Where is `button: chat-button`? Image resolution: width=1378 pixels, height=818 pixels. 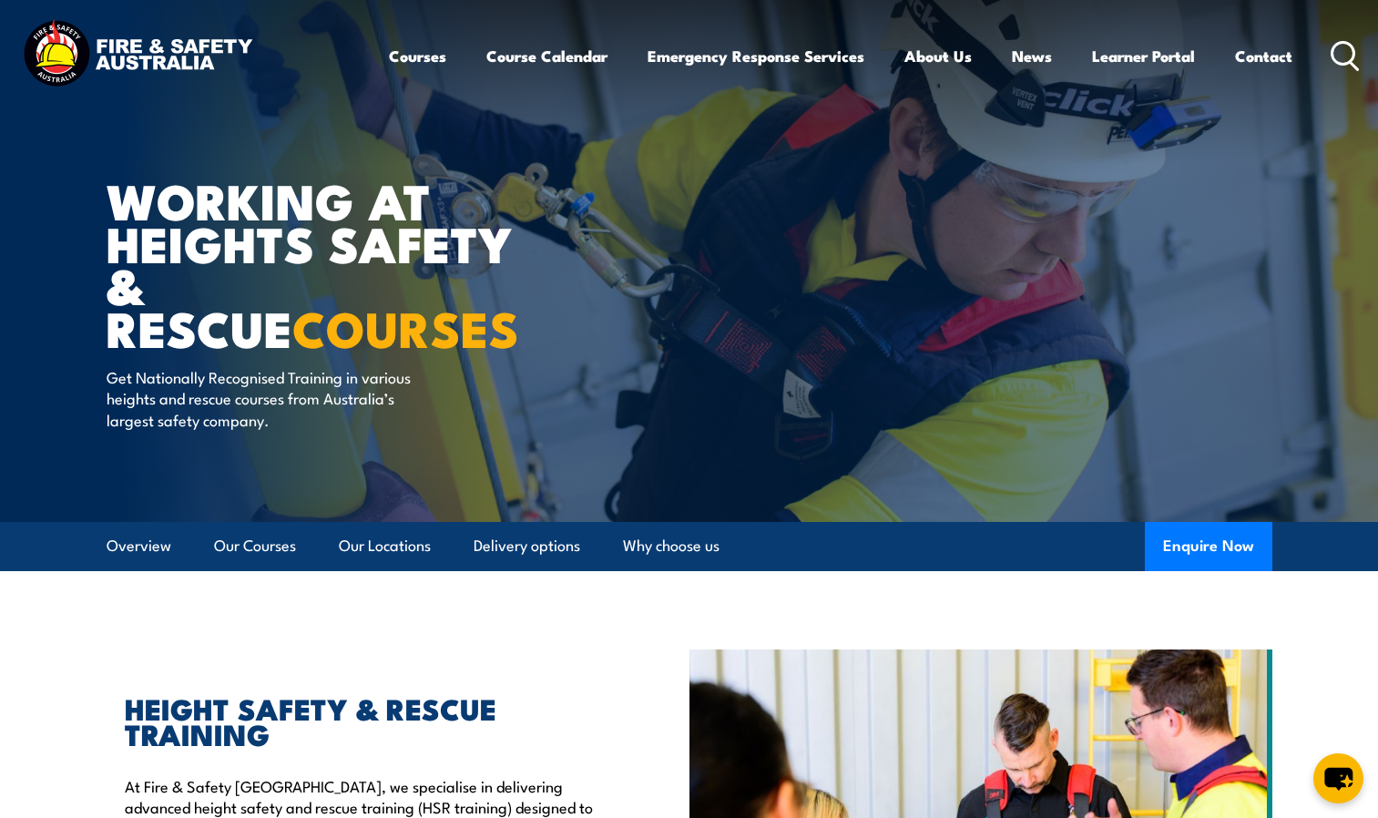
button: chat-button is located at coordinates (1338, 778).